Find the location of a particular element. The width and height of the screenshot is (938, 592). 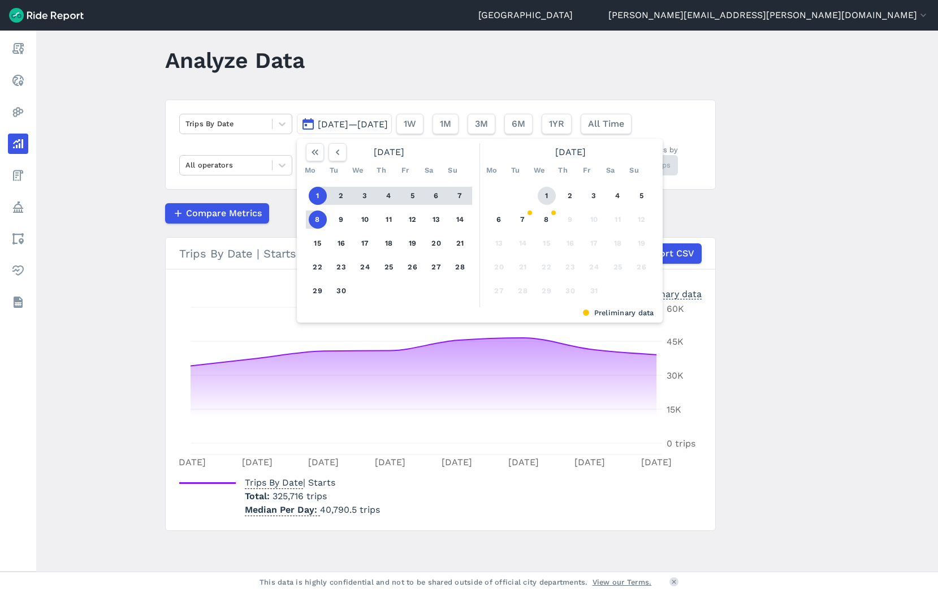

button: 2 is located at coordinates (571, 196).